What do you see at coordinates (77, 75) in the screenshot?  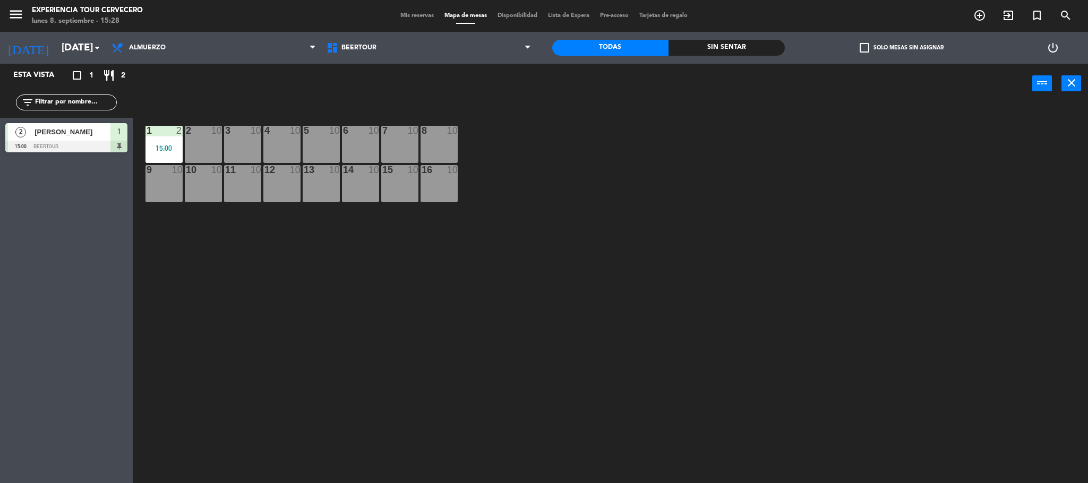 I see `i: crop_square` at bounding box center [77, 75].